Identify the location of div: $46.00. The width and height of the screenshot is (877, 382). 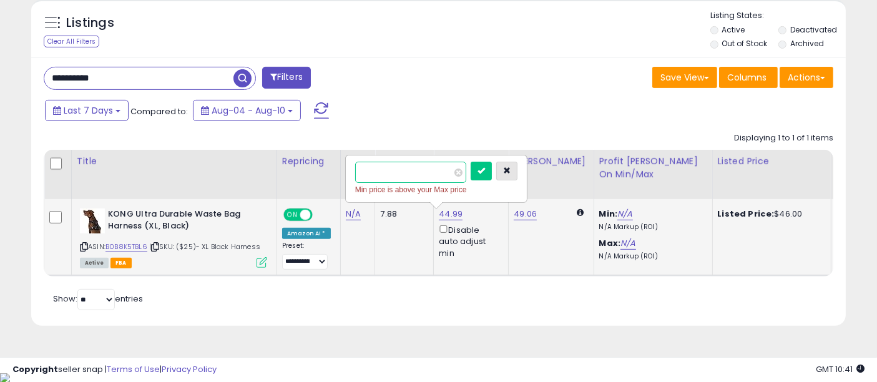
(769, 214).